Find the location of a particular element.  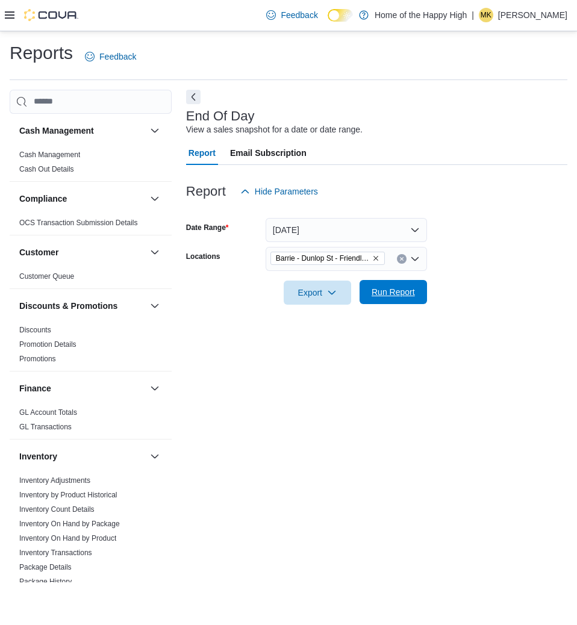

a: Customer Queue is located at coordinates (46, 276).